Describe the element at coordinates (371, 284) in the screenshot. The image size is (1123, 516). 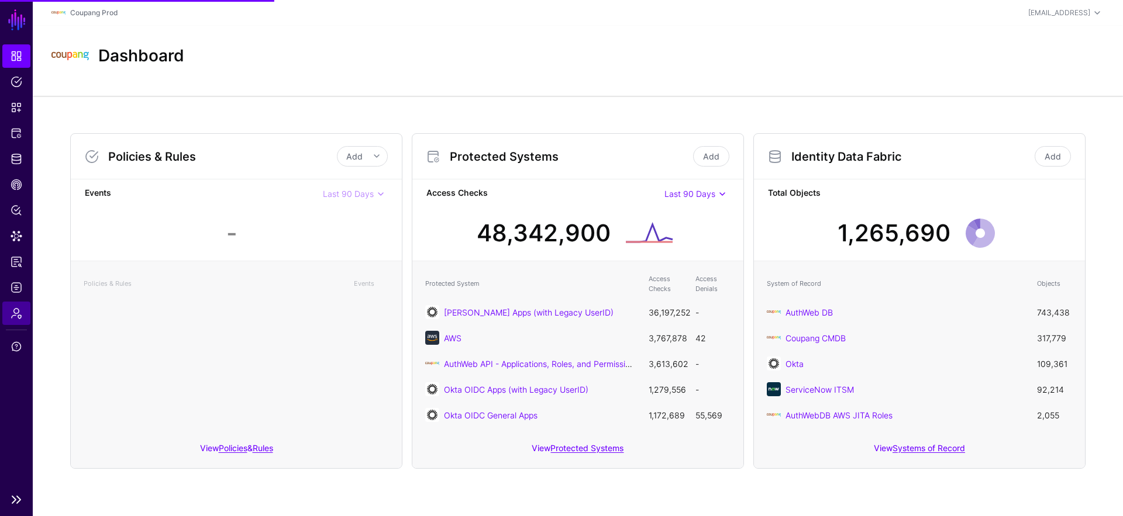
I see `th: Events` at that location.